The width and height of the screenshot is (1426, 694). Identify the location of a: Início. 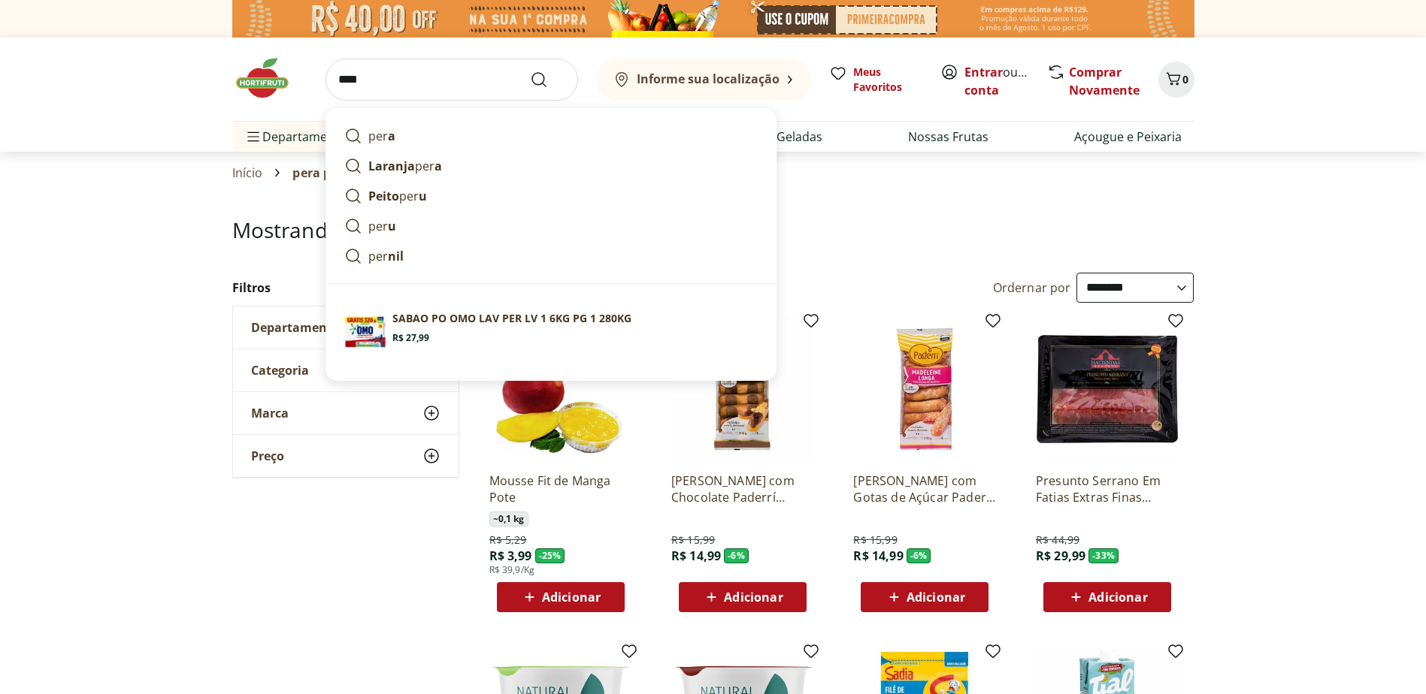
(247, 173).